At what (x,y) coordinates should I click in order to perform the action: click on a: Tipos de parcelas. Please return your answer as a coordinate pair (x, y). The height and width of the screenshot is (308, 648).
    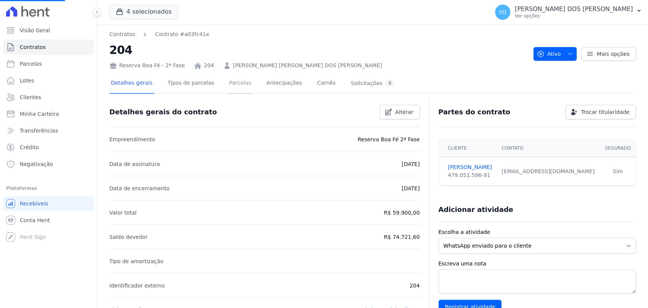
    Looking at the image, I should click on (191, 84).